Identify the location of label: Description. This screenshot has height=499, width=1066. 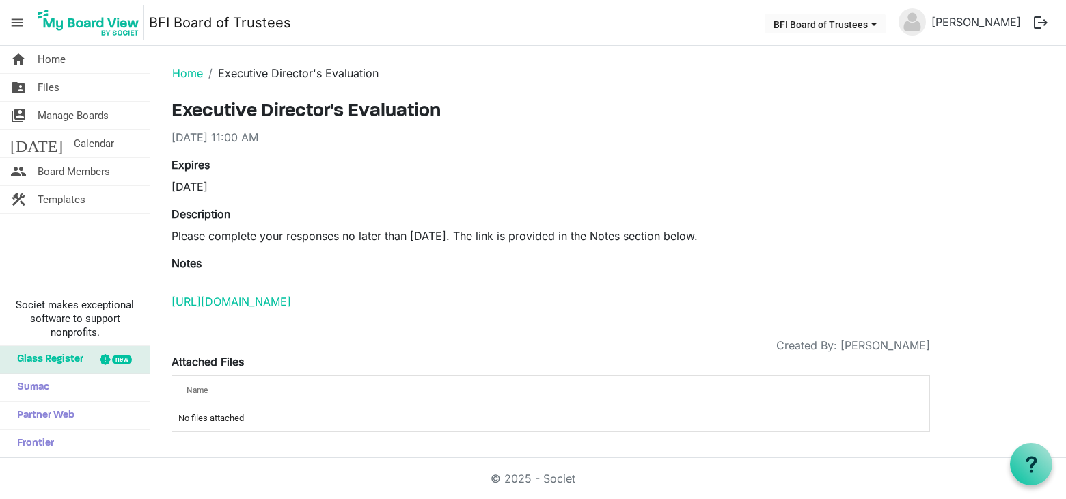
(201, 214).